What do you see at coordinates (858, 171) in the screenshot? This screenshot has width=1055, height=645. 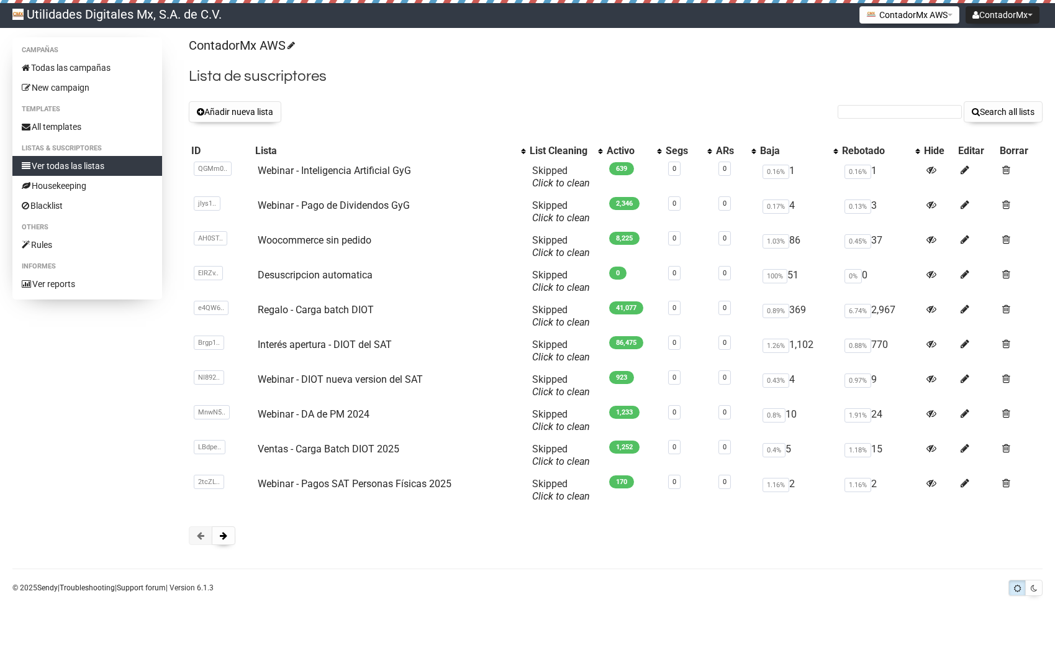 I see `span: 0.16%` at bounding box center [858, 171].